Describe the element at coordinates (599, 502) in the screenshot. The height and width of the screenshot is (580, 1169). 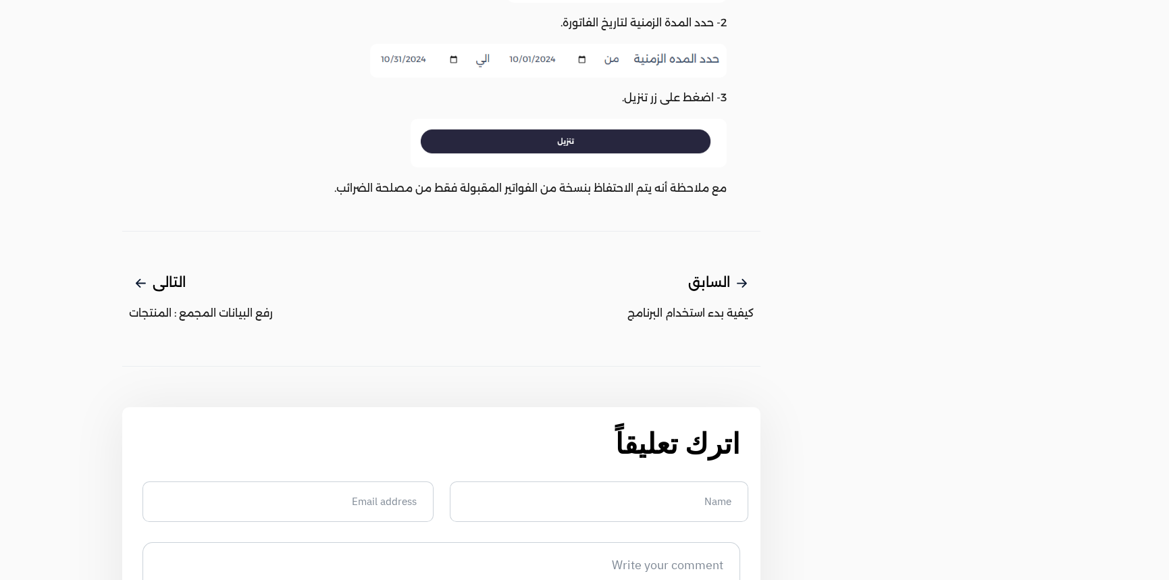
I see `input: Name` at that location.